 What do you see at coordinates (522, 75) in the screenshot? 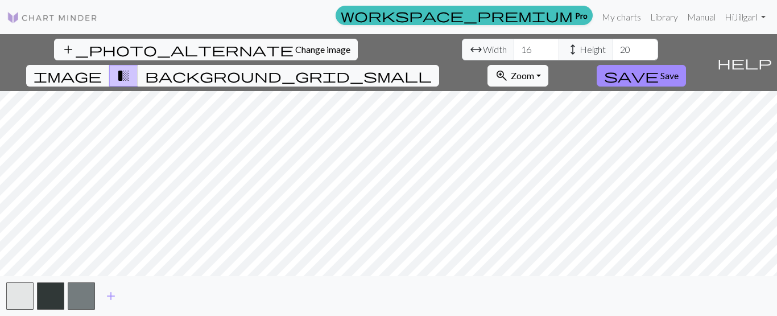
I see `span: Zoom` at bounding box center [522, 75].